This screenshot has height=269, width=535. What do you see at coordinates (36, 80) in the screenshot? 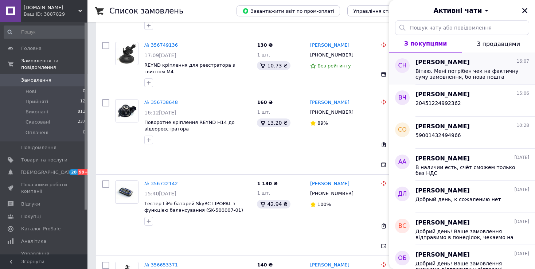
I see `span: Замовлення` at bounding box center [36, 80].